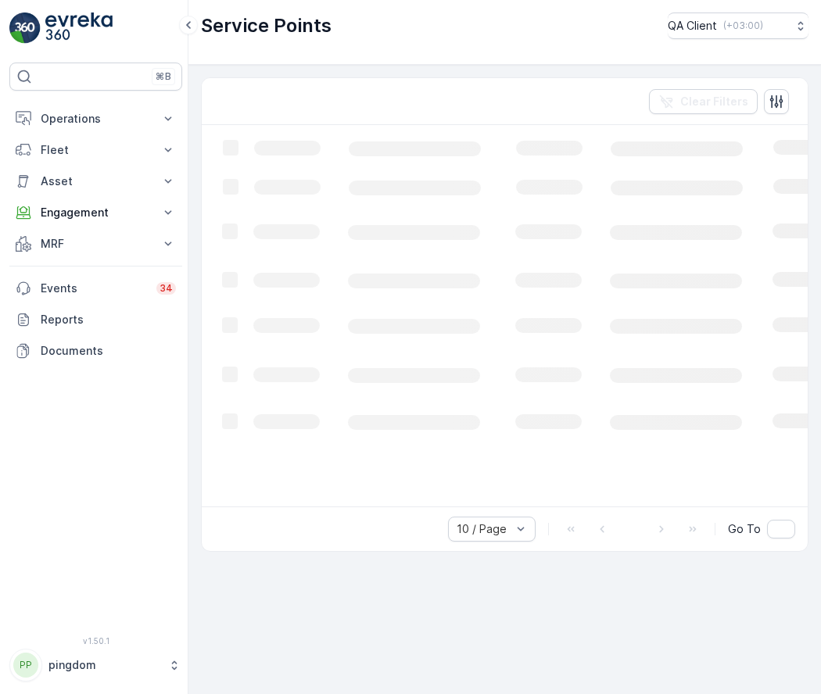 This screenshot has width=821, height=694. I want to click on p: Fleet, so click(95, 150).